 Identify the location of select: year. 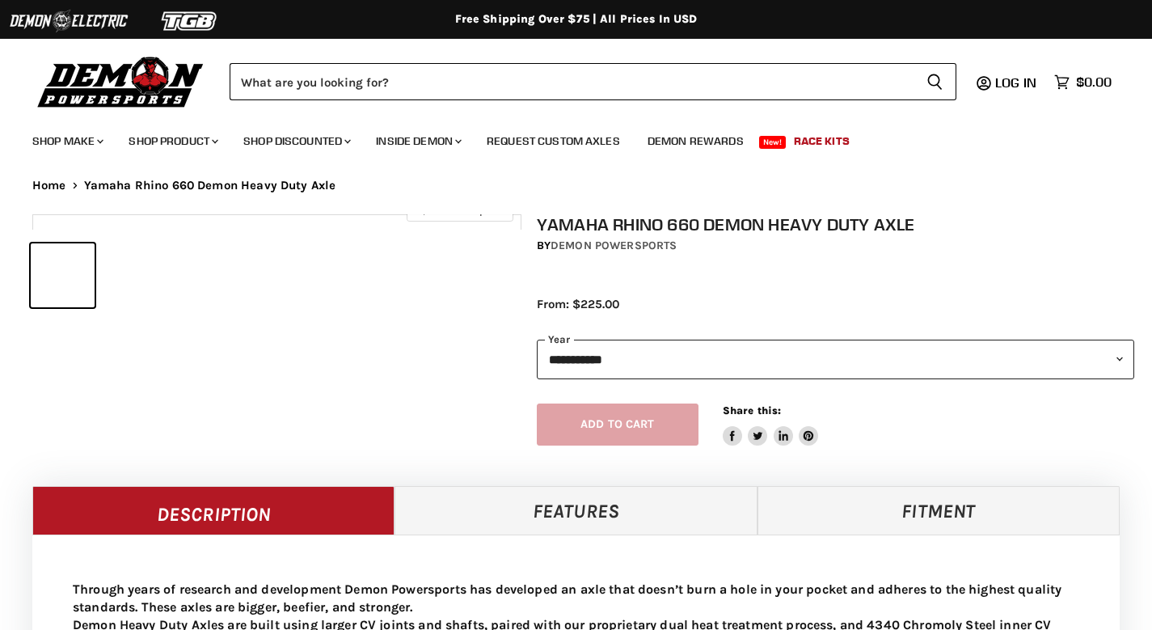
(836, 359).